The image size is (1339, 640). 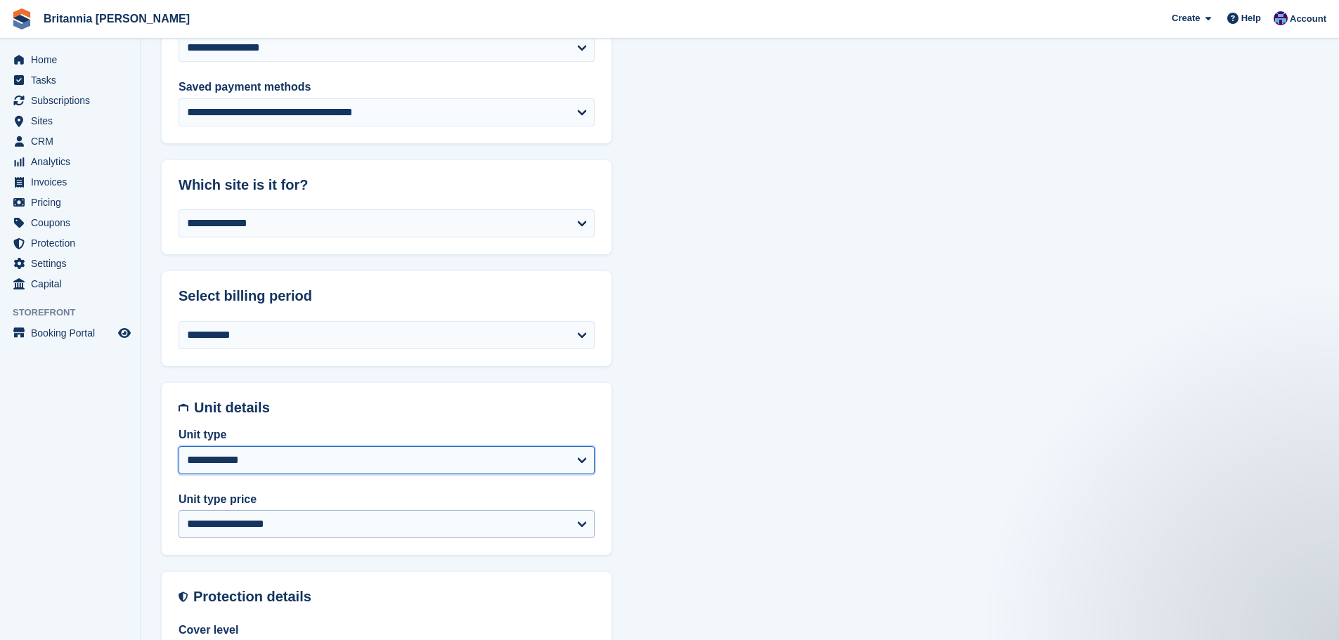 I want to click on img: stora-icon-8386f47178a22dfd0bd8f6a31ec36ba5ce8667c1dd55bd0f319d3a0aa187defe.svg, so click(x=22, y=19).